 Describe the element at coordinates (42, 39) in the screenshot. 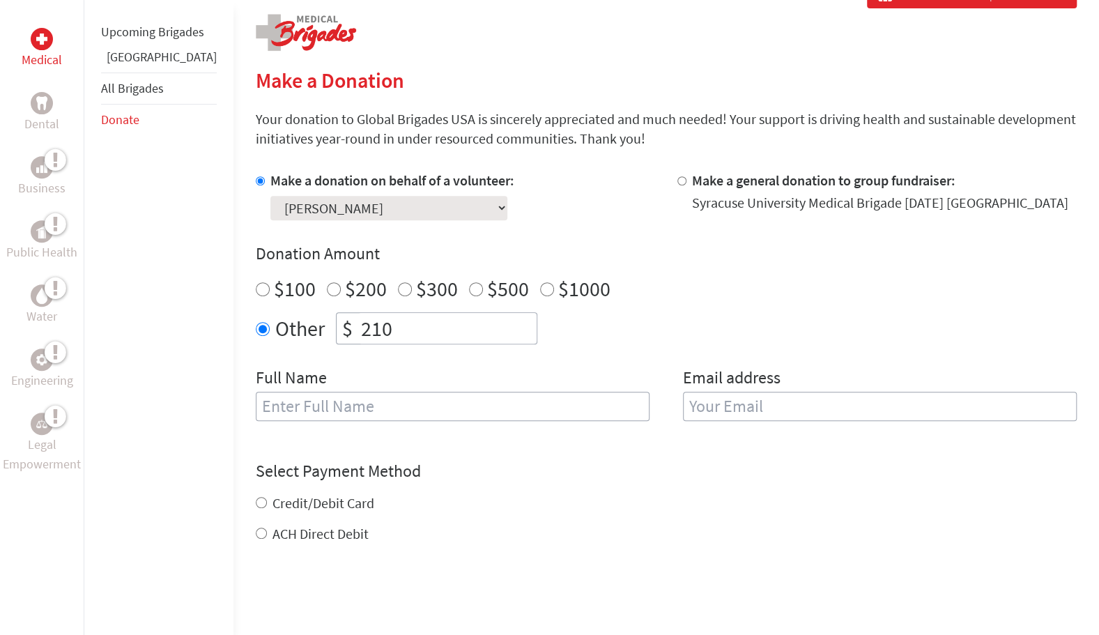

I see `img: Medical` at that location.